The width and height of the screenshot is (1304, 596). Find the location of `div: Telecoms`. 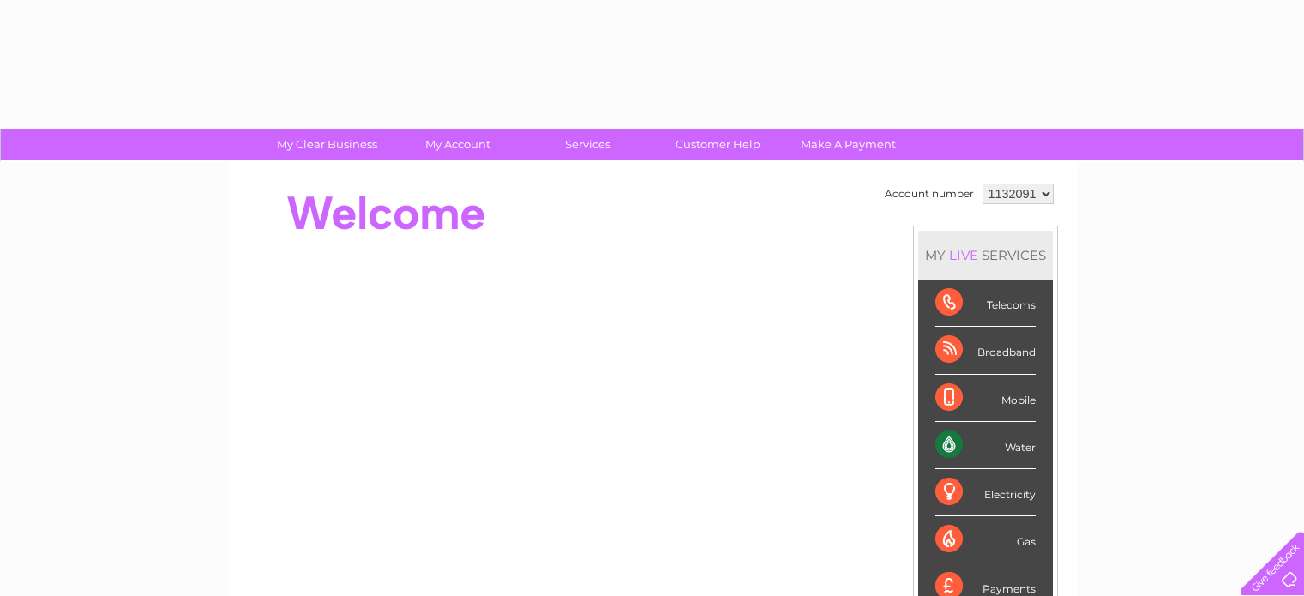

div: Telecoms is located at coordinates (985, 303).